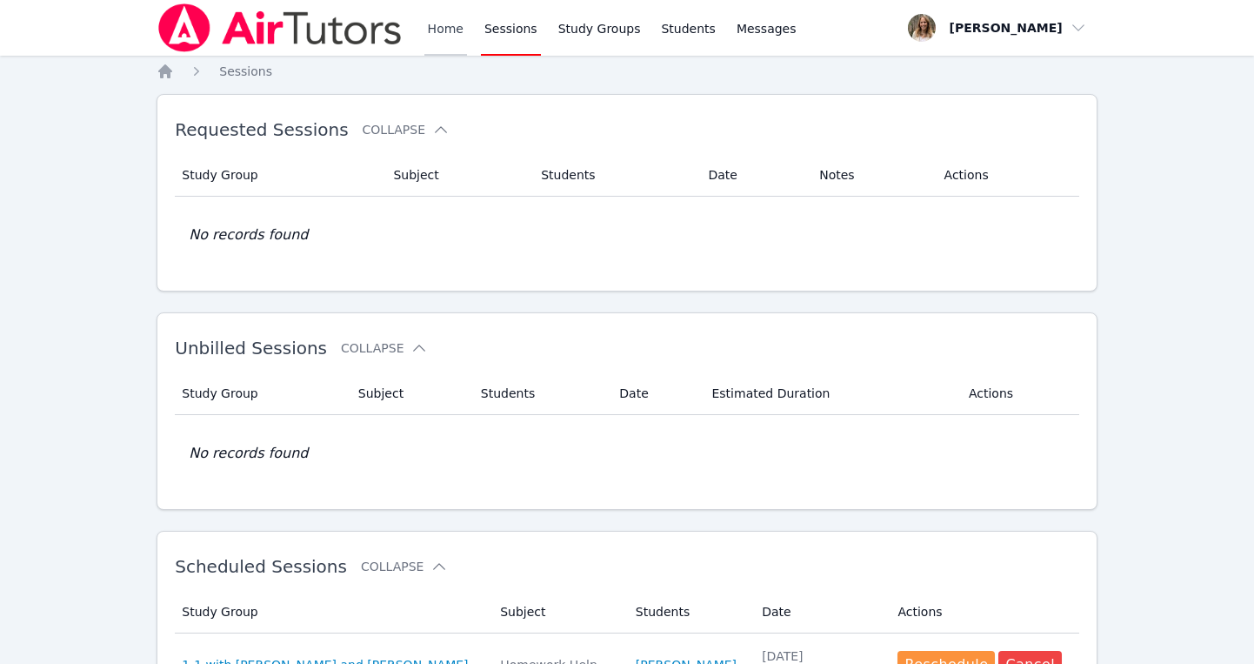 The image size is (1254, 664). What do you see at coordinates (279, 28) in the screenshot?
I see `img: Air Tutors` at bounding box center [279, 28].